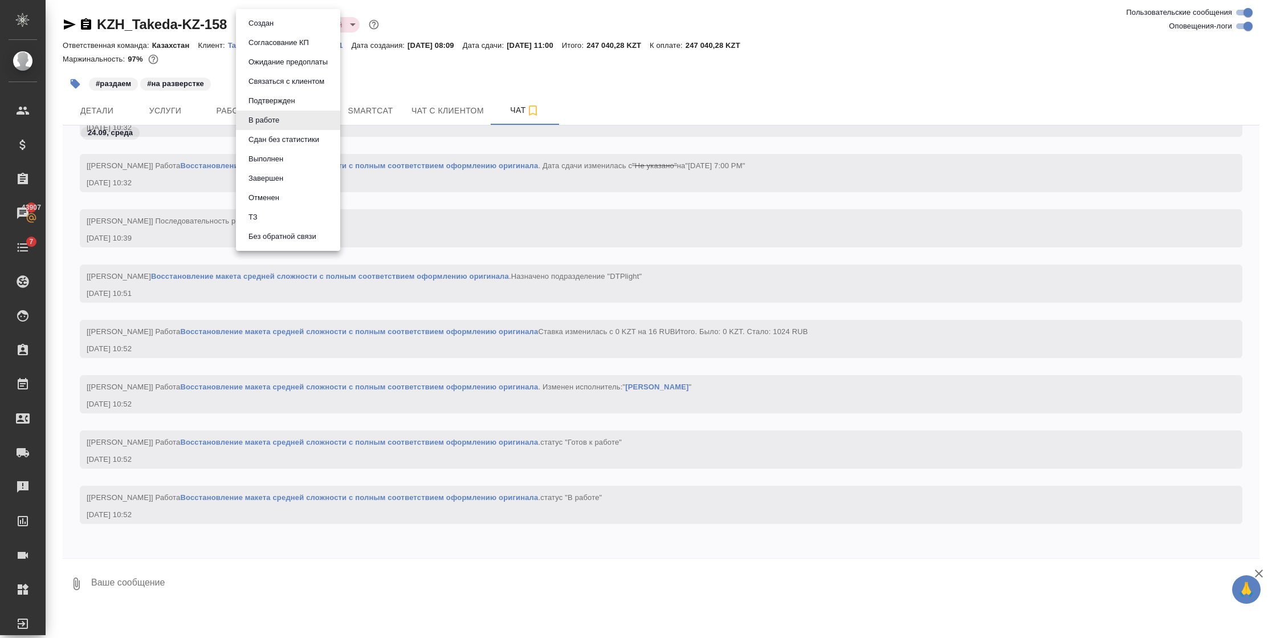 The width and height of the screenshot is (1272, 638). I want to click on button: Ожидание предоплаты, so click(288, 62).